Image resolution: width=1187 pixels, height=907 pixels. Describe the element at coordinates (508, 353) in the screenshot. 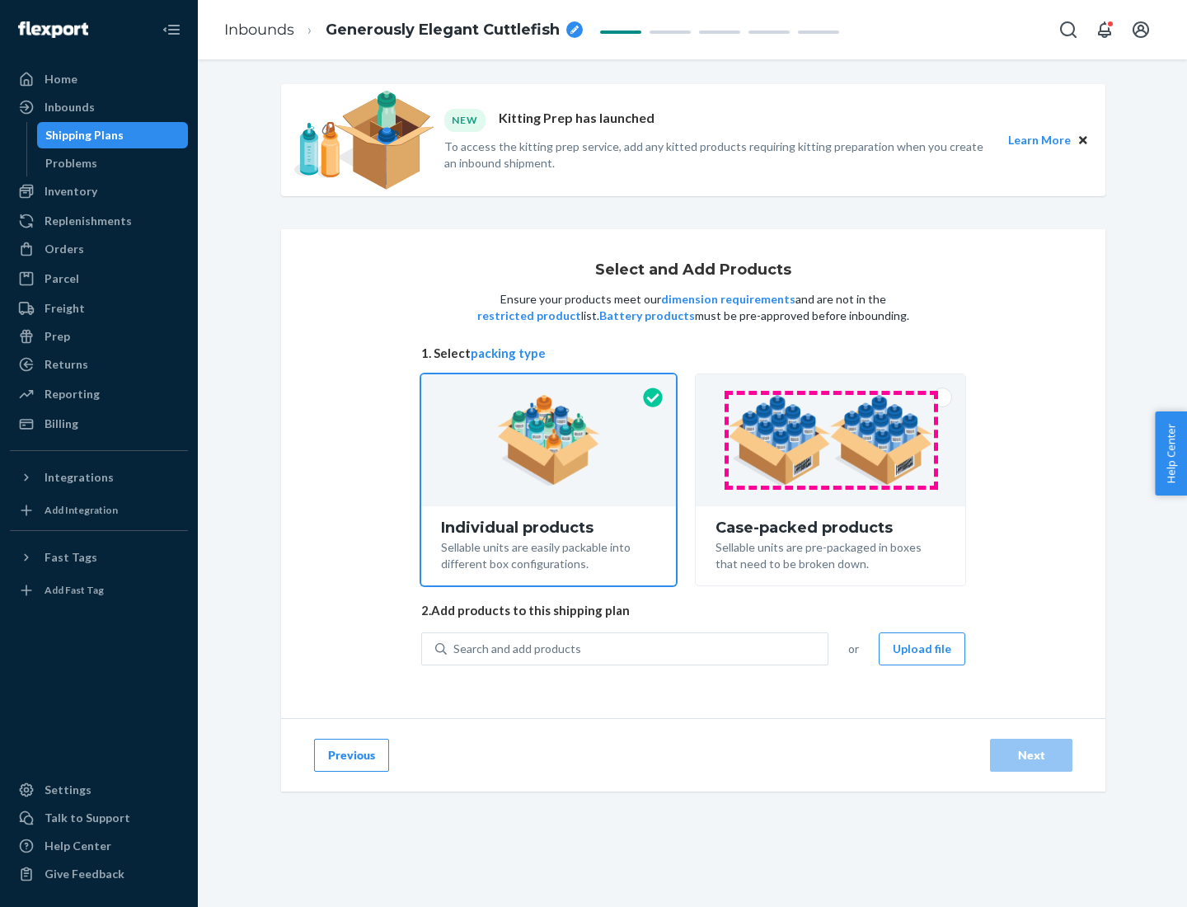

I see `button: packing type` at that location.